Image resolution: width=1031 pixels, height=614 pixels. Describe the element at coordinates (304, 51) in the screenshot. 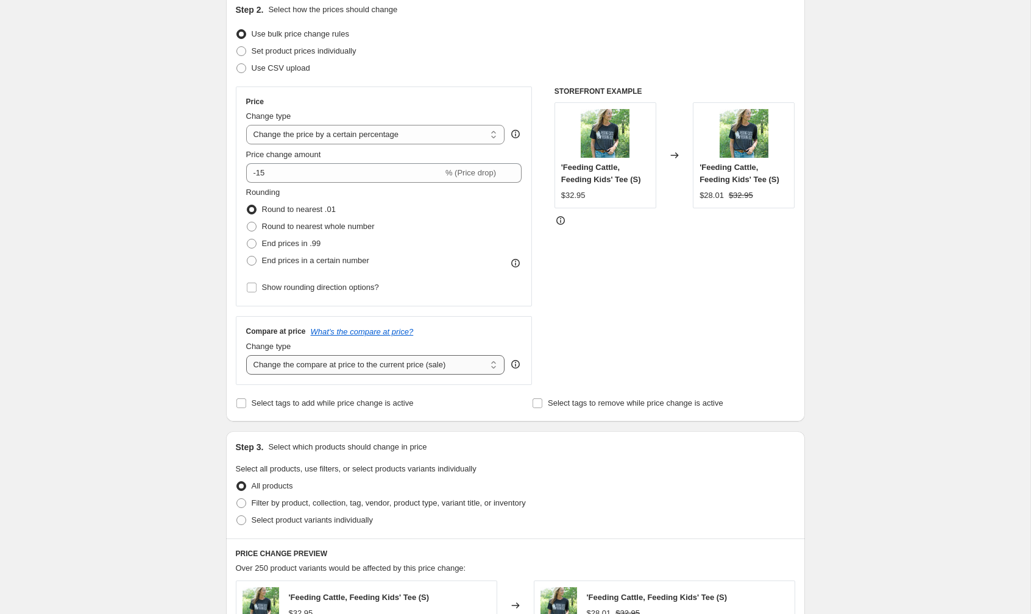

I see `span: Set product prices individually` at that location.